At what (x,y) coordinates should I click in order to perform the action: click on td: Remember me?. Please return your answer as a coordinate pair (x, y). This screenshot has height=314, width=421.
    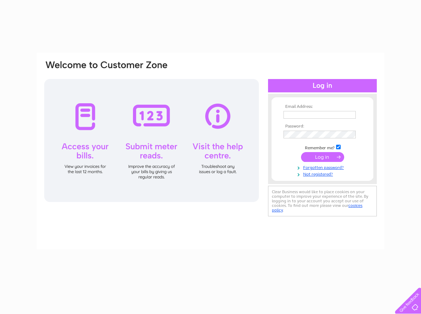
    Looking at the image, I should click on (323, 147).